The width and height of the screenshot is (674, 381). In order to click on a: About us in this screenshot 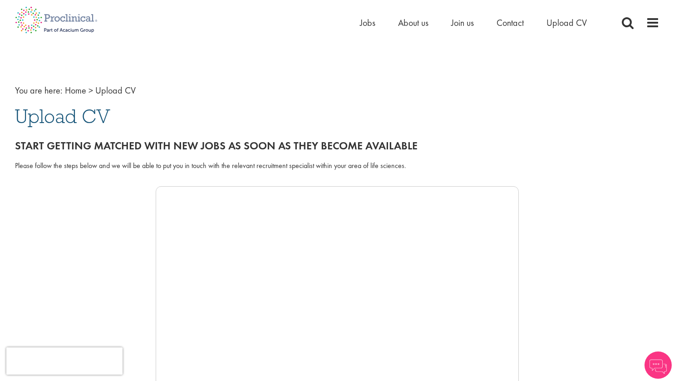, I will do `click(413, 23)`.